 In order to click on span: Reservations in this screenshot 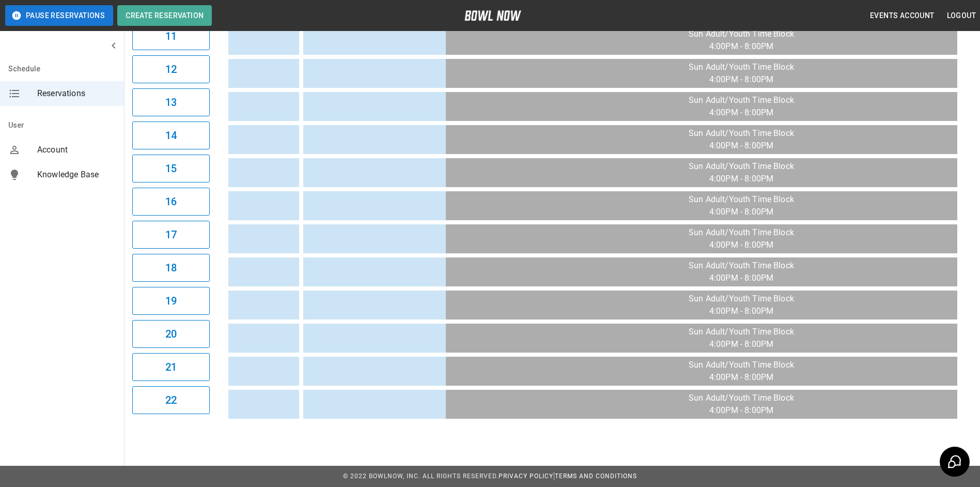, I will do `click(76, 93)`.